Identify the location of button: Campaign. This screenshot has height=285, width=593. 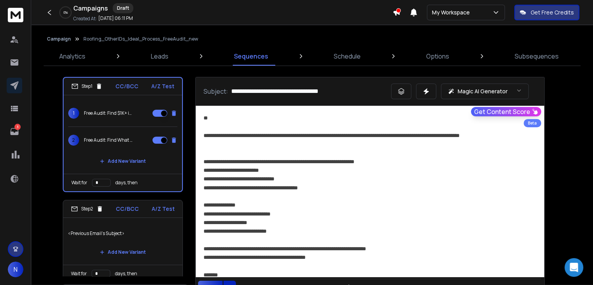
(59, 39).